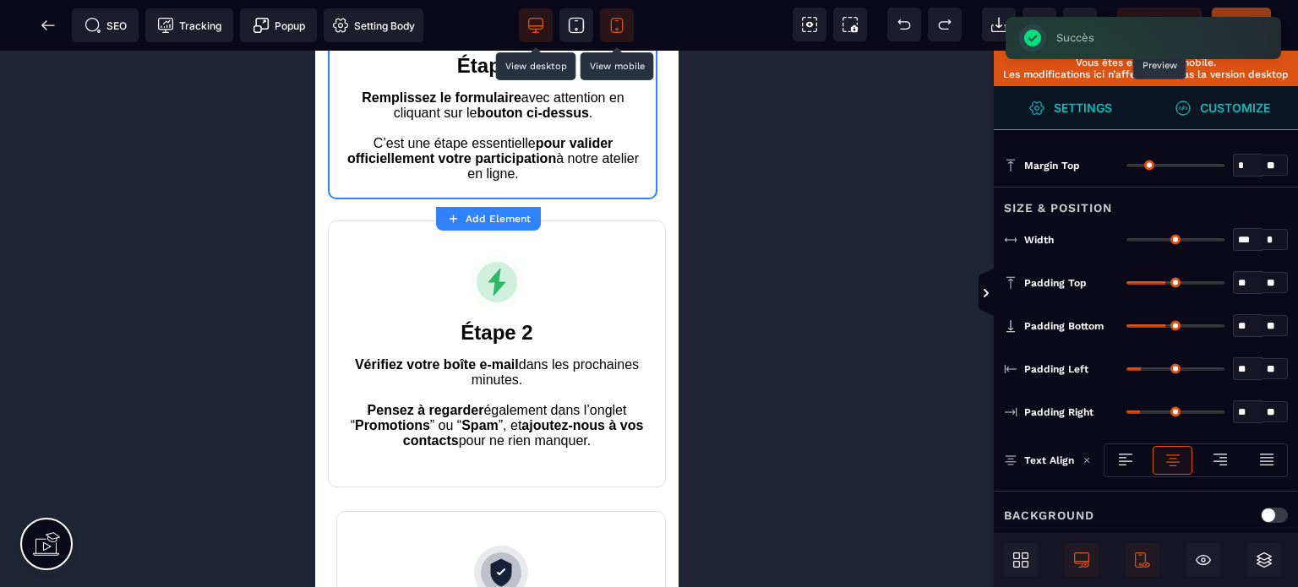 The height and width of the screenshot is (587, 1298). What do you see at coordinates (210, 382) in the screenshot?
I see `b: ajoutez-nous à vos contacts` at bounding box center [210, 382].